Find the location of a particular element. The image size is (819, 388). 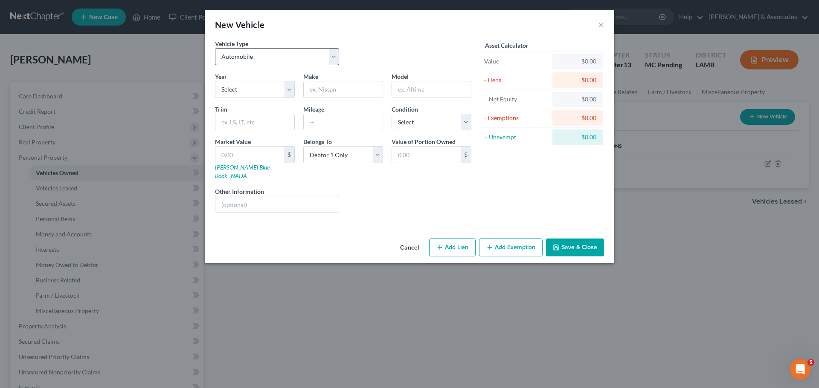

div: - Exemptions is located at coordinates (516, 118).